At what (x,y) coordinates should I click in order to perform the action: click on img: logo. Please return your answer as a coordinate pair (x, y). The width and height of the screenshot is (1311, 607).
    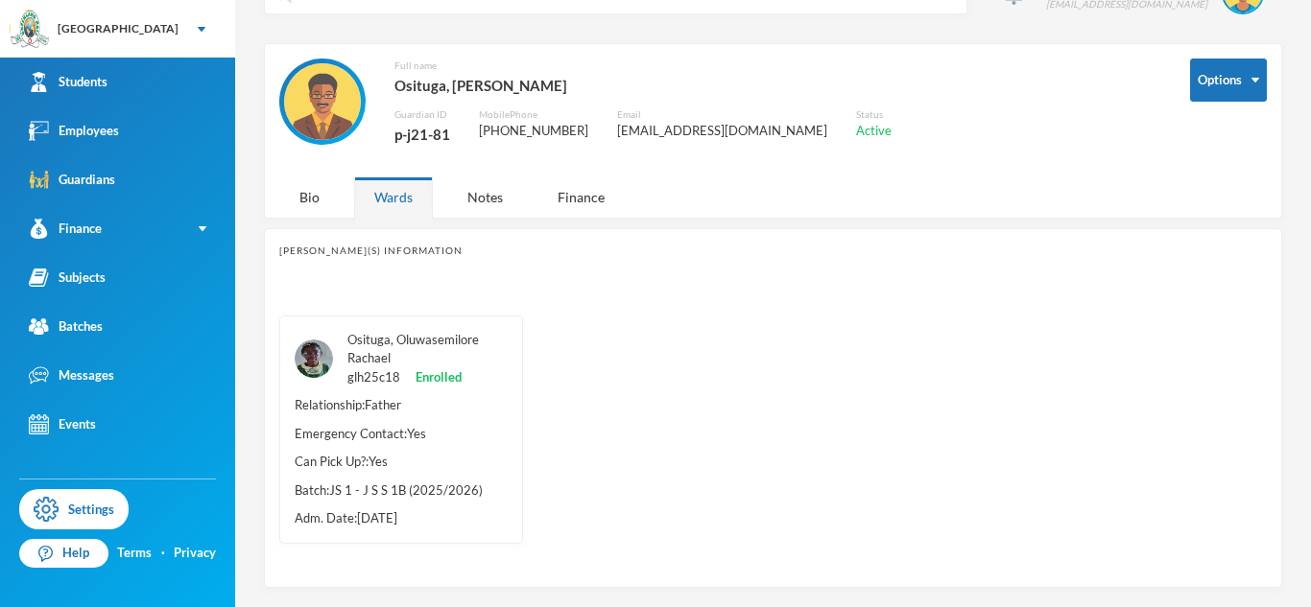
    Looking at the image, I should click on (30, 30).